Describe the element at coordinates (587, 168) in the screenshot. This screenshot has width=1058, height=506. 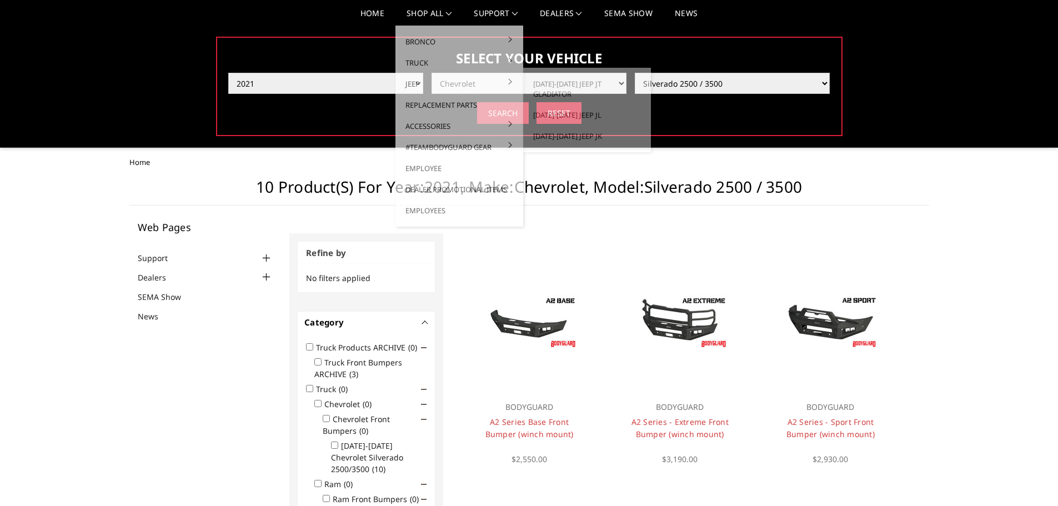
I see `a: Toyota` at that location.